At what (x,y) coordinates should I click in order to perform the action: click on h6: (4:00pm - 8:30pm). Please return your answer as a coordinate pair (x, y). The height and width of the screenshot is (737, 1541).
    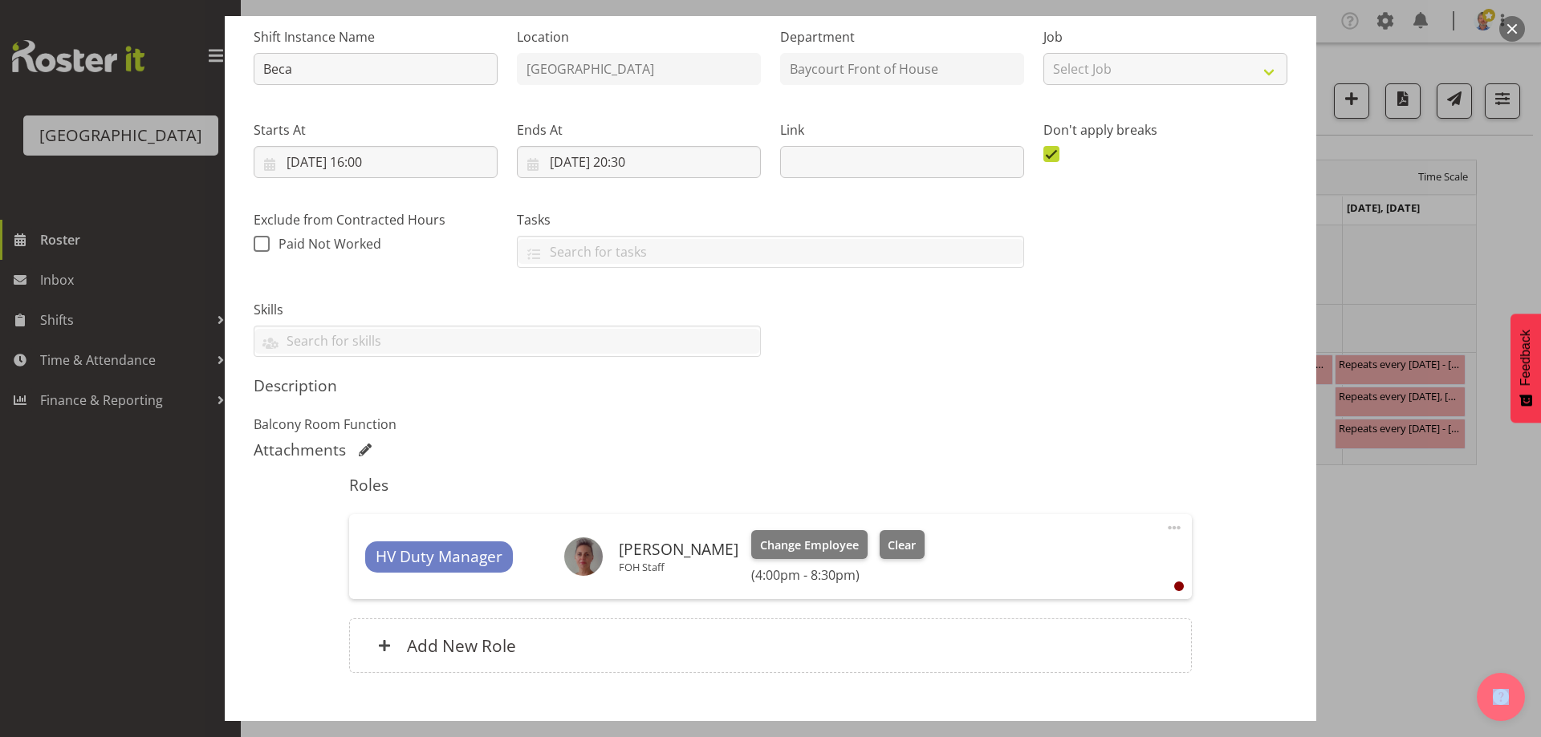
    Looking at the image, I should click on (838, 575).